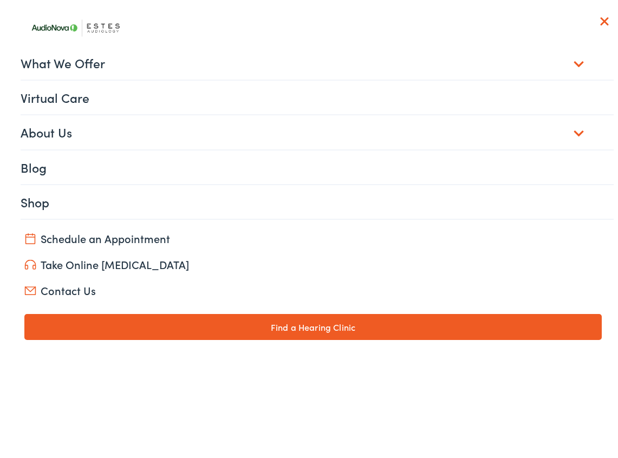 The width and height of the screenshot is (618, 458). I want to click on a: About Us, so click(317, 129).